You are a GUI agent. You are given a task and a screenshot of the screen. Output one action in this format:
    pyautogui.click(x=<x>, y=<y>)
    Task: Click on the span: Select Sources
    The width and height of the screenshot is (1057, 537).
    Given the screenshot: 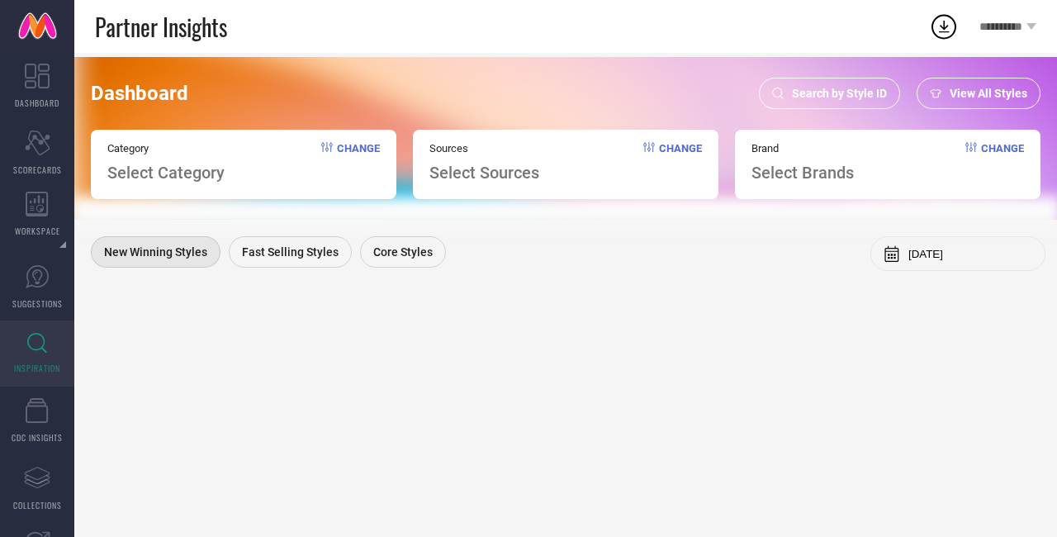 What is the action you would take?
    pyautogui.click(x=484, y=173)
    